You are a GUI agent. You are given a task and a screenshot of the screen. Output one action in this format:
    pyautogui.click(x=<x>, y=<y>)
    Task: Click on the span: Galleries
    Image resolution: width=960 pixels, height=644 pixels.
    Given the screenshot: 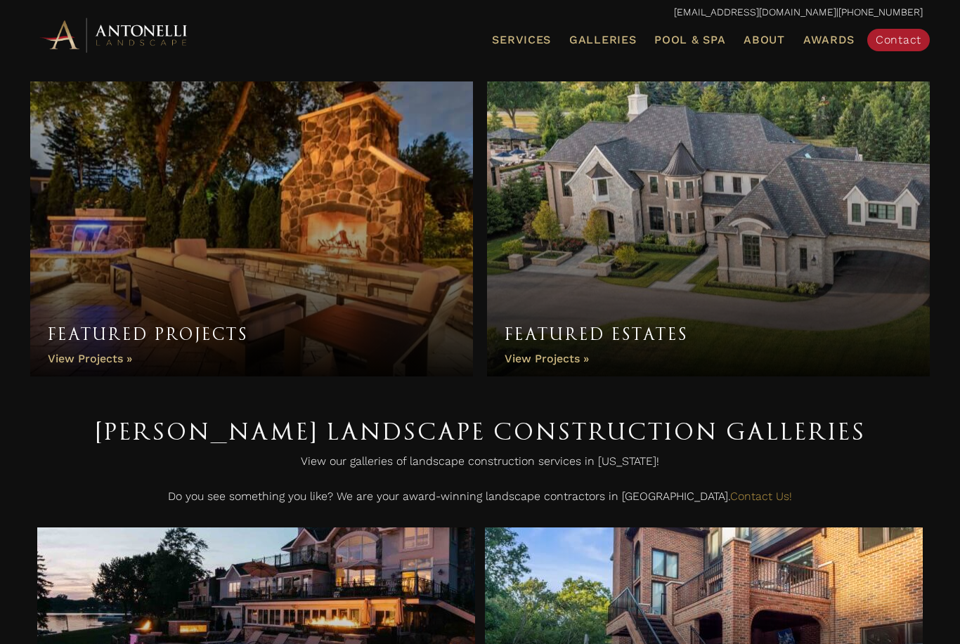 What is the action you would take?
    pyautogui.click(x=602, y=39)
    